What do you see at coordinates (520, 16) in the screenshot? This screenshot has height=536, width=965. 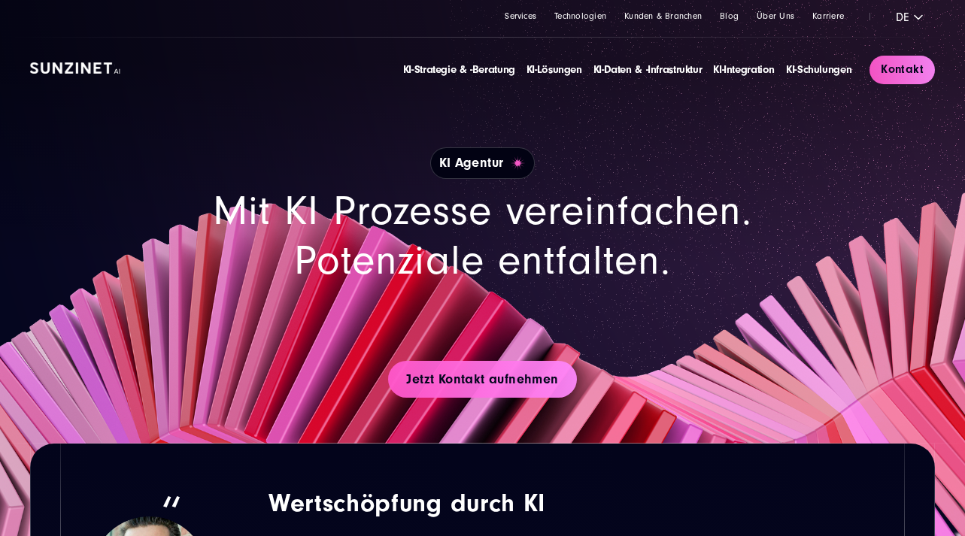 I see `a: Services` at bounding box center [520, 16].